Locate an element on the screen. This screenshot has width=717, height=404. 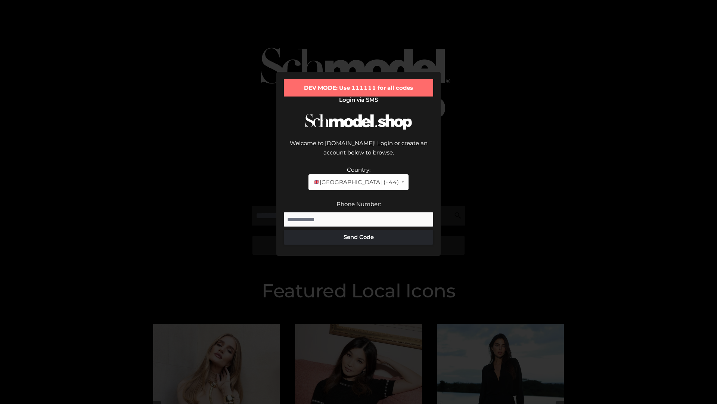
h2: Login via SMS is located at coordinates (359, 100).